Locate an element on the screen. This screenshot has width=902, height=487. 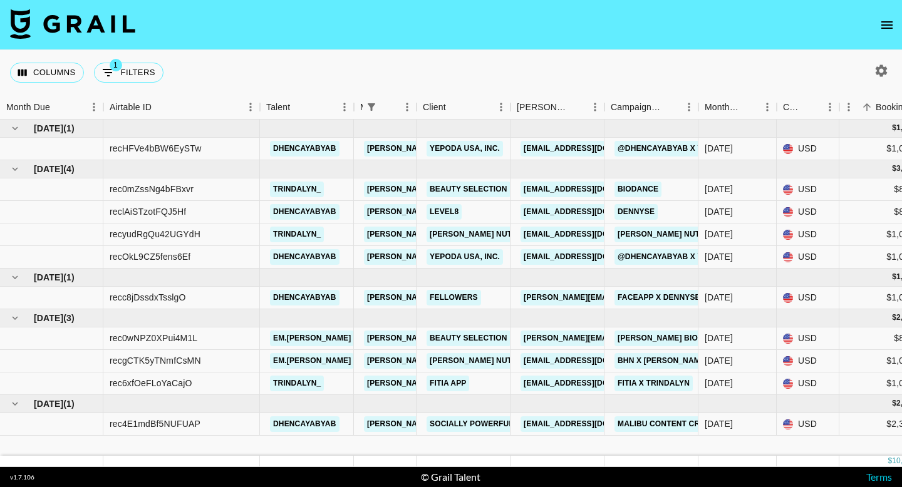
button: Show filters is located at coordinates (128, 73).